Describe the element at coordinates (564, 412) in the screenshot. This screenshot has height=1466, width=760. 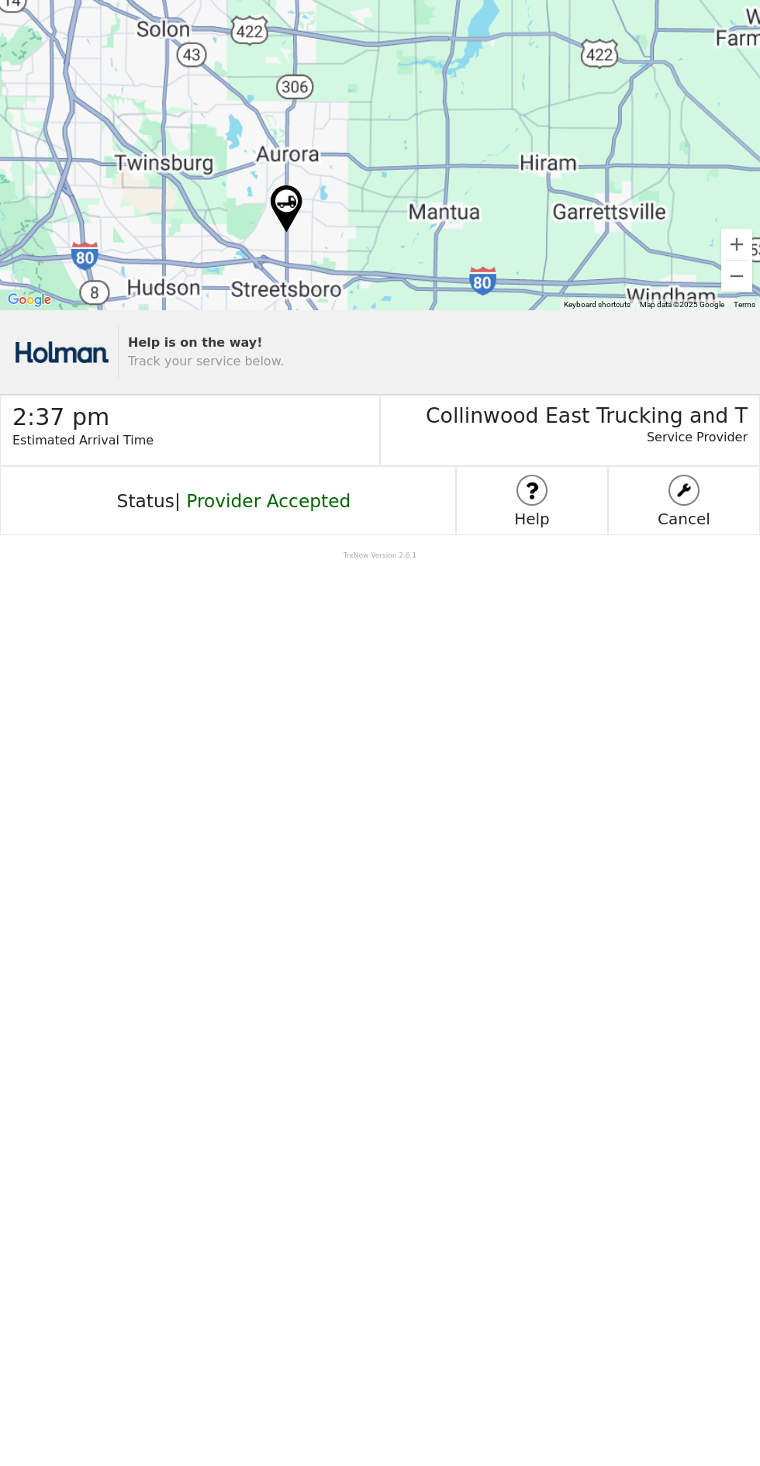
I see `h3: Collinwood East Trucking and T` at that location.